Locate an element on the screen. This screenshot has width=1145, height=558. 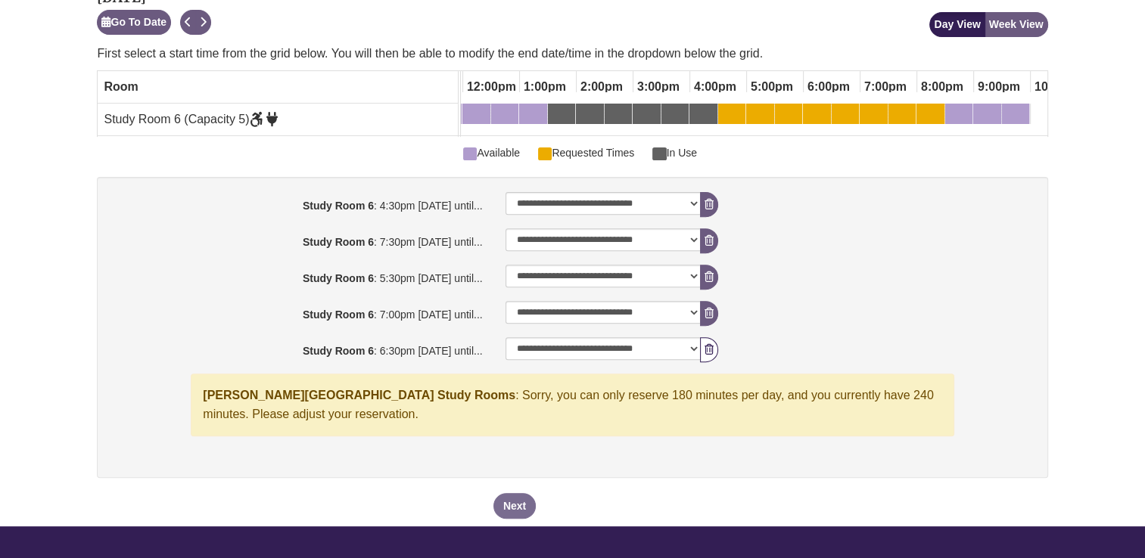
a: 8:30pm Monday, October 13, 2025 - Study Room 6 - Available is located at coordinates (959, 117).